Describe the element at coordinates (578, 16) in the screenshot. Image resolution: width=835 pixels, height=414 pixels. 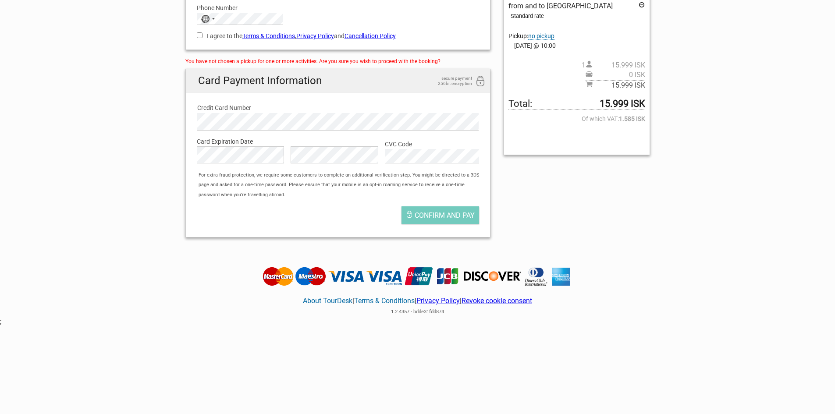
I see `div: Standard rate` at that location.